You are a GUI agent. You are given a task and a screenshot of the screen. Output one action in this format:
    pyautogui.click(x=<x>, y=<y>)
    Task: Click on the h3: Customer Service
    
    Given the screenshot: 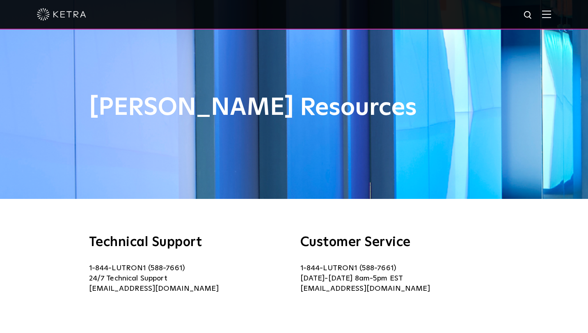 What is the action you would take?
    pyautogui.click(x=400, y=242)
    